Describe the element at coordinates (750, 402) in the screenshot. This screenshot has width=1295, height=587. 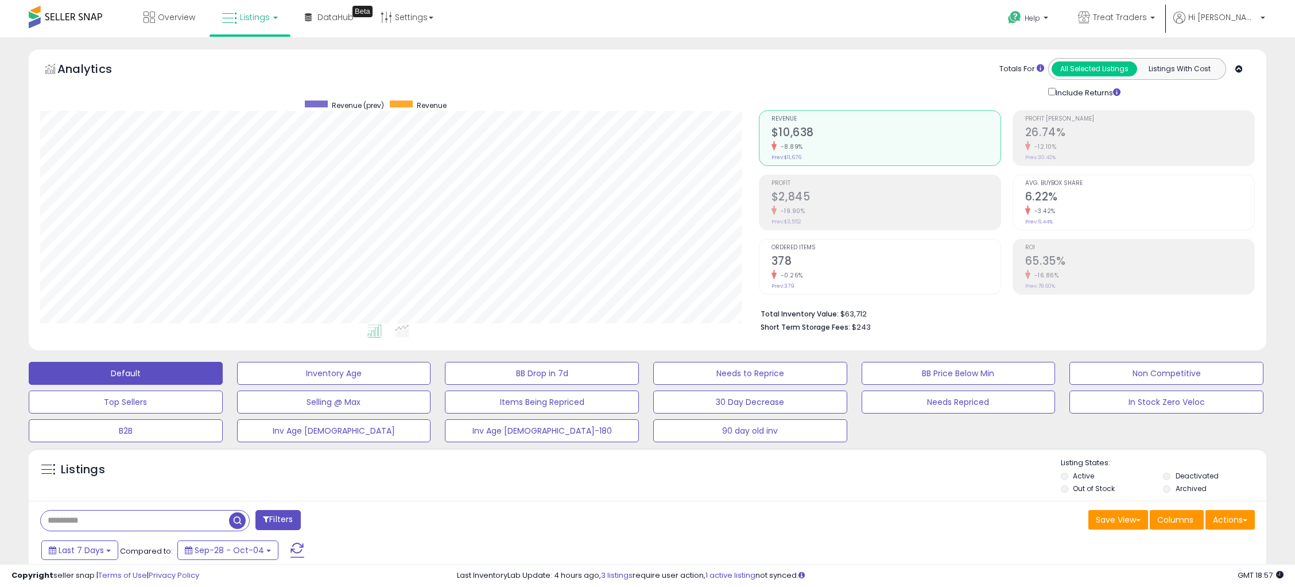
I see `button: 30 Day Decrease` at that location.